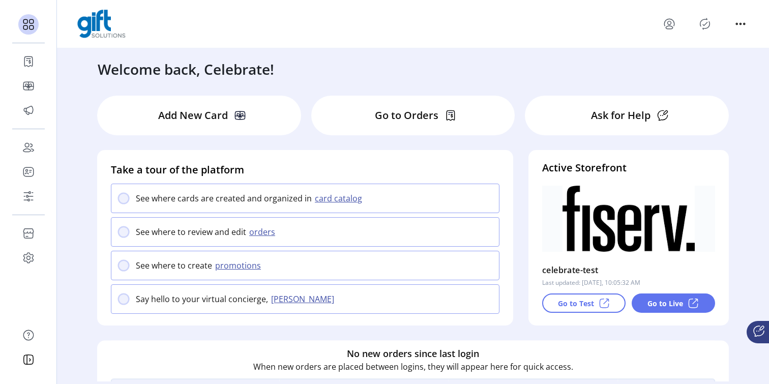 The width and height of the screenshot is (769, 384). I want to click on h4: Active Storefront, so click(628, 168).